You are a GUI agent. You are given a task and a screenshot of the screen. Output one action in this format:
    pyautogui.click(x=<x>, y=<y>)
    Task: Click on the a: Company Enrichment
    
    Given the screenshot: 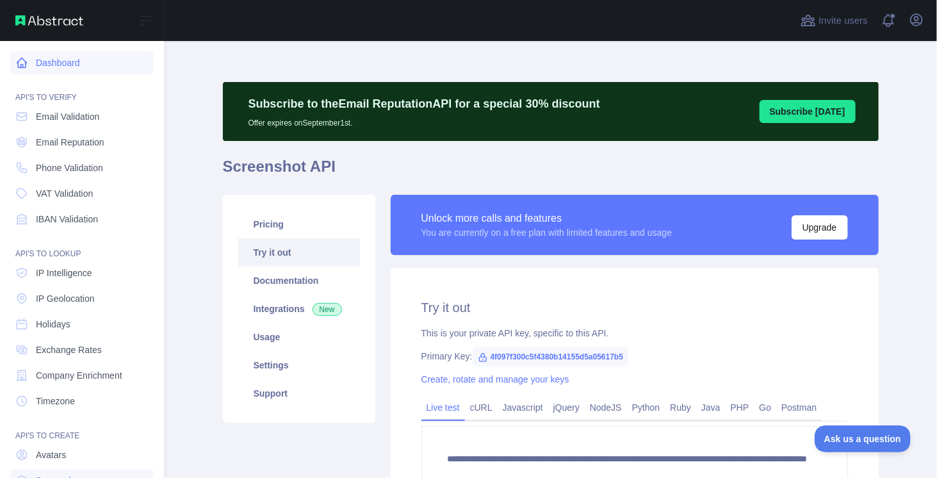 What is the action you would take?
    pyautogui.click(x=82, y=375)
    